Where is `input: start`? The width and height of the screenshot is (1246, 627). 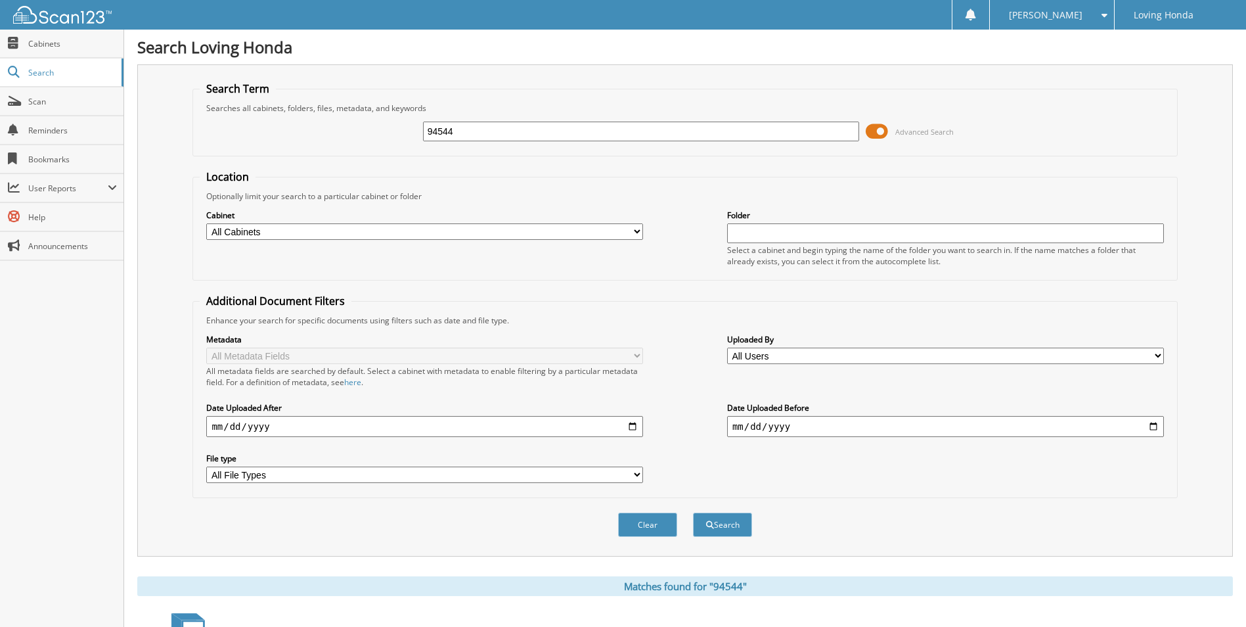
input: start is located at coordinates (424, 426).